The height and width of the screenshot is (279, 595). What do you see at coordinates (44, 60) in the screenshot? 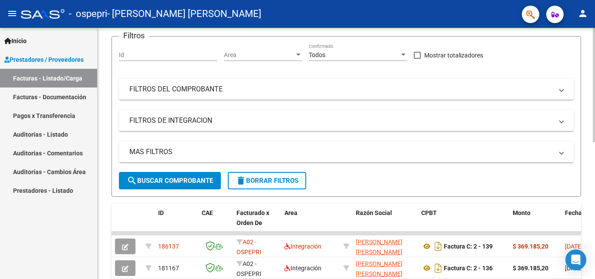
I see `span: Prestadores / Proveedores` at bounding box center [44, 60].